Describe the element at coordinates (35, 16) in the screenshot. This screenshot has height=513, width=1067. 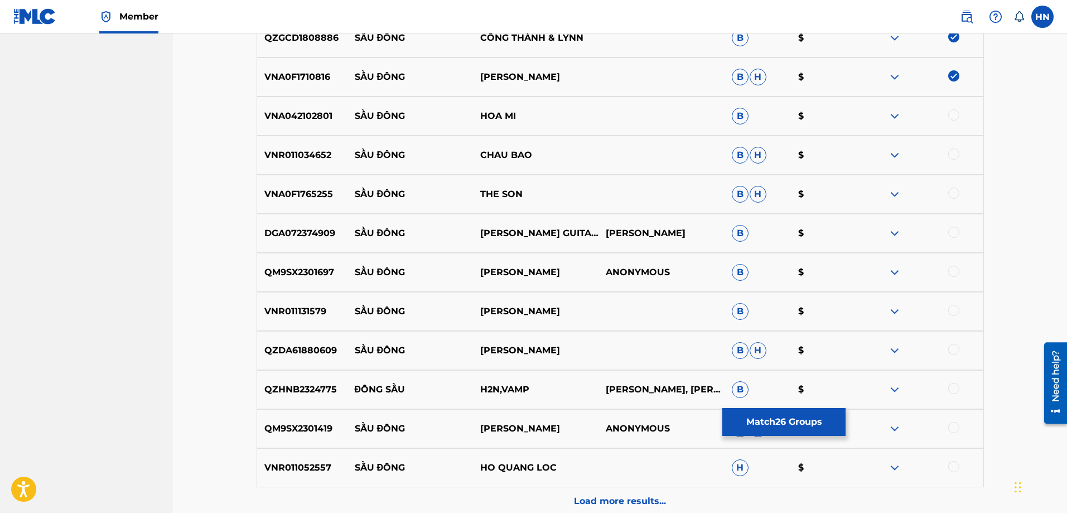
I see `img: MLC Logo` at that location.